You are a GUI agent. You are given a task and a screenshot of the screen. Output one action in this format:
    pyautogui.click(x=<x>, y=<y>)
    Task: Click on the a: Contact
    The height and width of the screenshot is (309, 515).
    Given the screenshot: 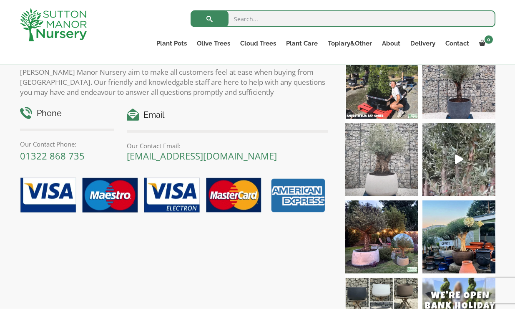 What is the action you would take?
    pyautogui.click(x=457, y=43)
    